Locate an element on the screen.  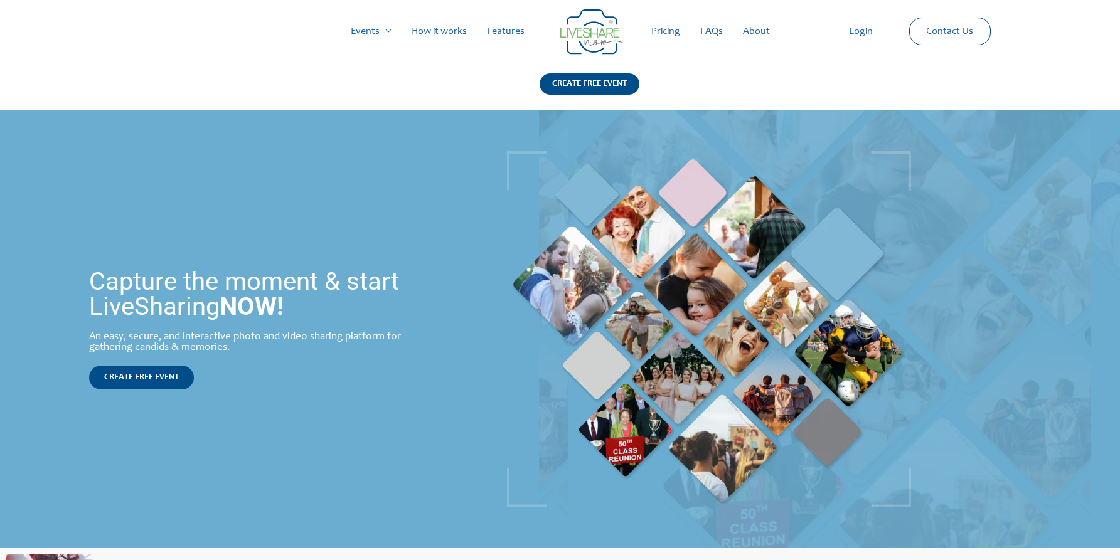
div: CREATE FREE EVENT is located at coordinates (589, 84).